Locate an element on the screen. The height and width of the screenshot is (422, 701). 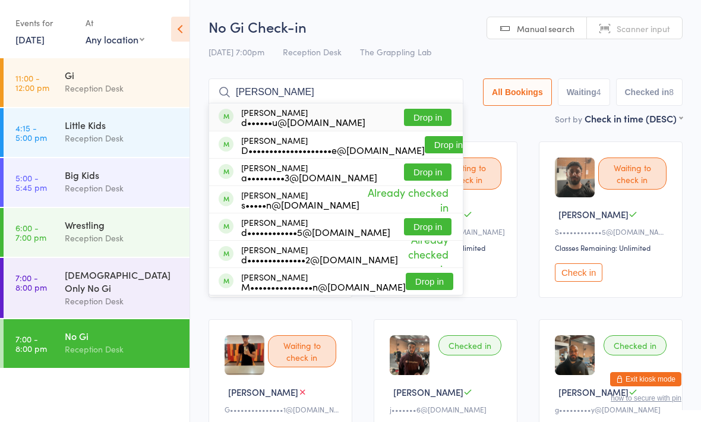
a: 11:00 -12:00 pmGiReception Desk is located at coordinates (96, 83).